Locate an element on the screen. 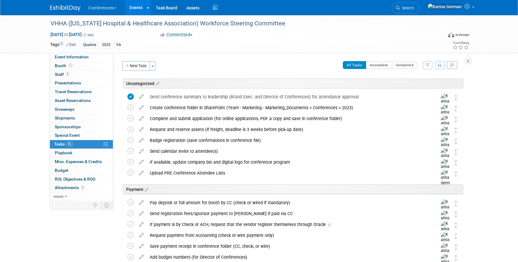  span: Playbook is located at coordinates (64, 153).